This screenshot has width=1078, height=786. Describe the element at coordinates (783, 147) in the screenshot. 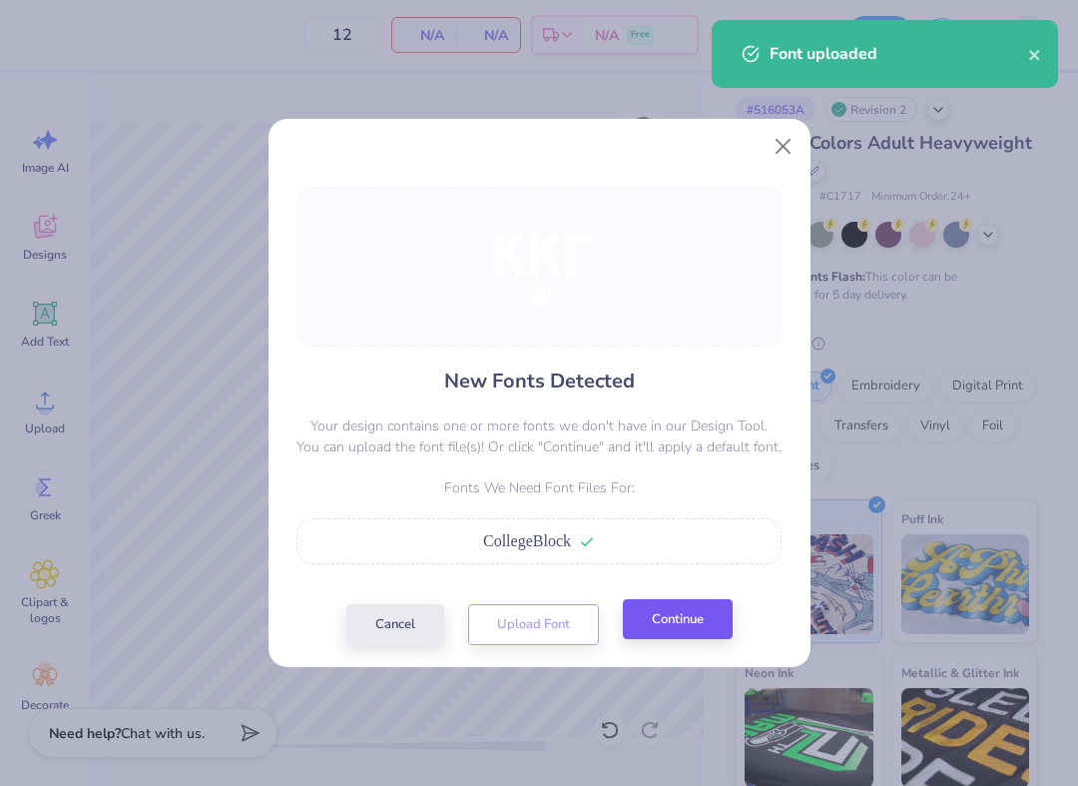

I see `button: Close` at that location.